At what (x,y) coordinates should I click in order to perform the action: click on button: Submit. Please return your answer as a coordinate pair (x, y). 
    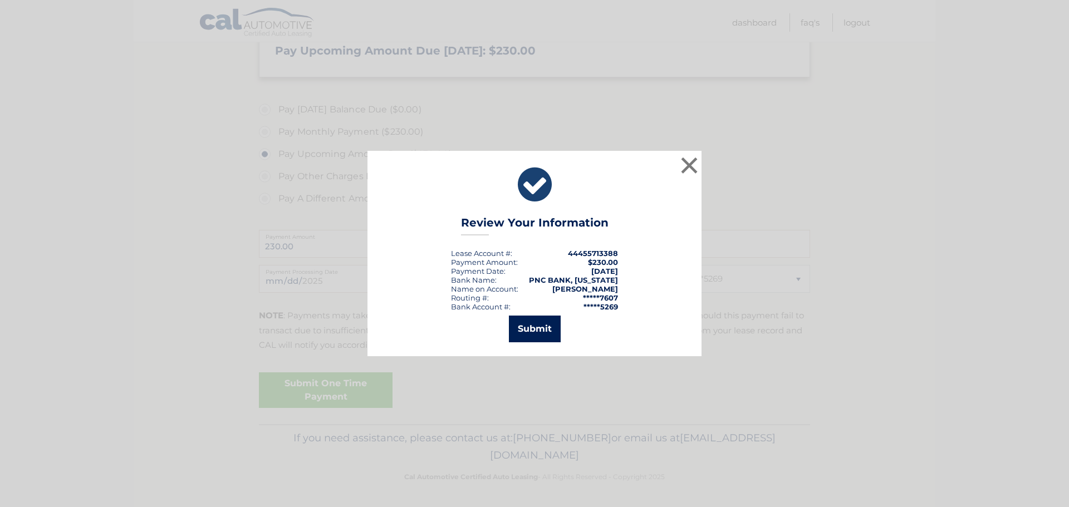
    Looking at the image, I should click on (534, 329).